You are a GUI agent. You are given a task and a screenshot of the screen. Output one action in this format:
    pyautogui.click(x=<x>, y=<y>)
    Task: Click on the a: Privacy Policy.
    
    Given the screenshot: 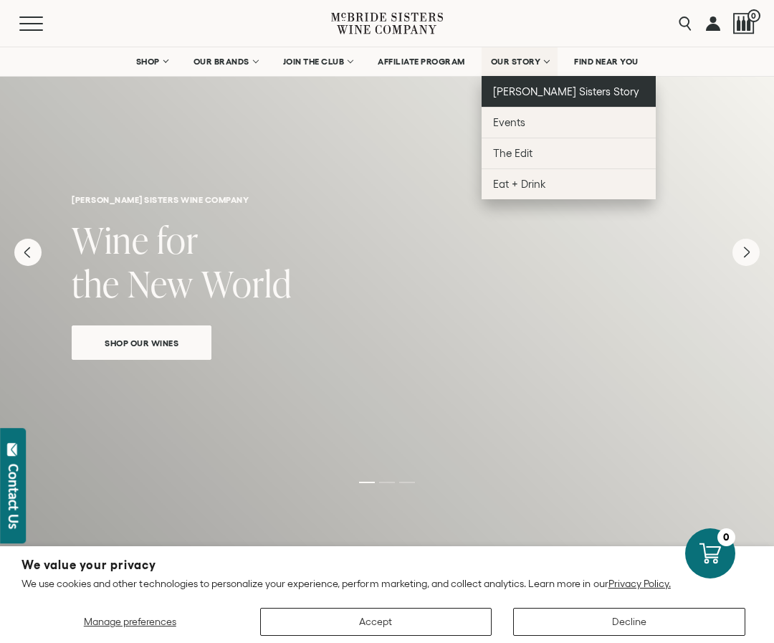 What is the action you would take?
    pyautogui.click(x=640, y=584)
    